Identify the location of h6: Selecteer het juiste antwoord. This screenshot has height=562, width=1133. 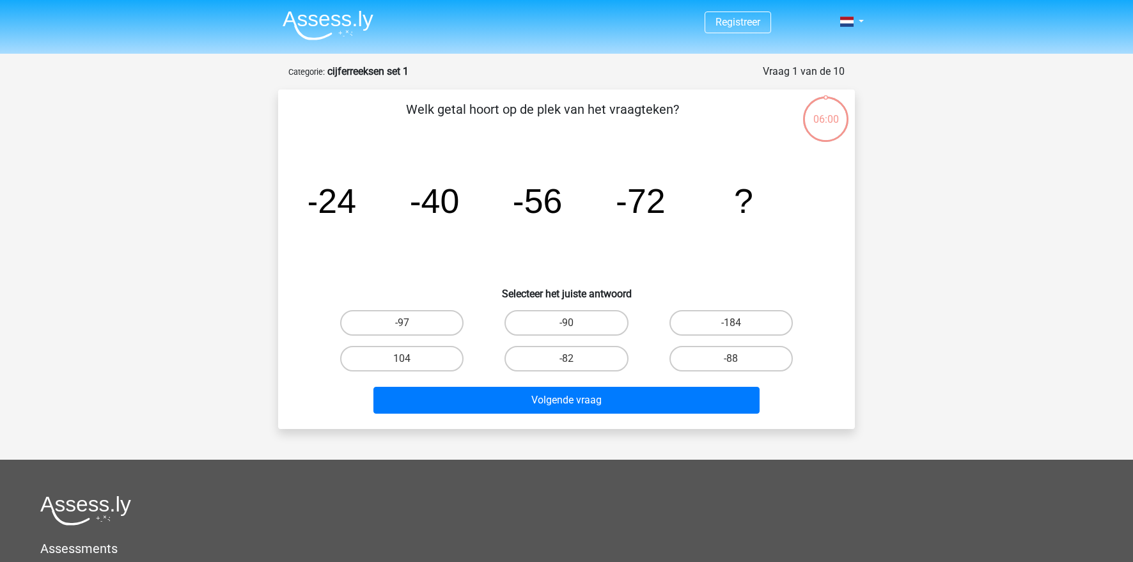
(567, 288).